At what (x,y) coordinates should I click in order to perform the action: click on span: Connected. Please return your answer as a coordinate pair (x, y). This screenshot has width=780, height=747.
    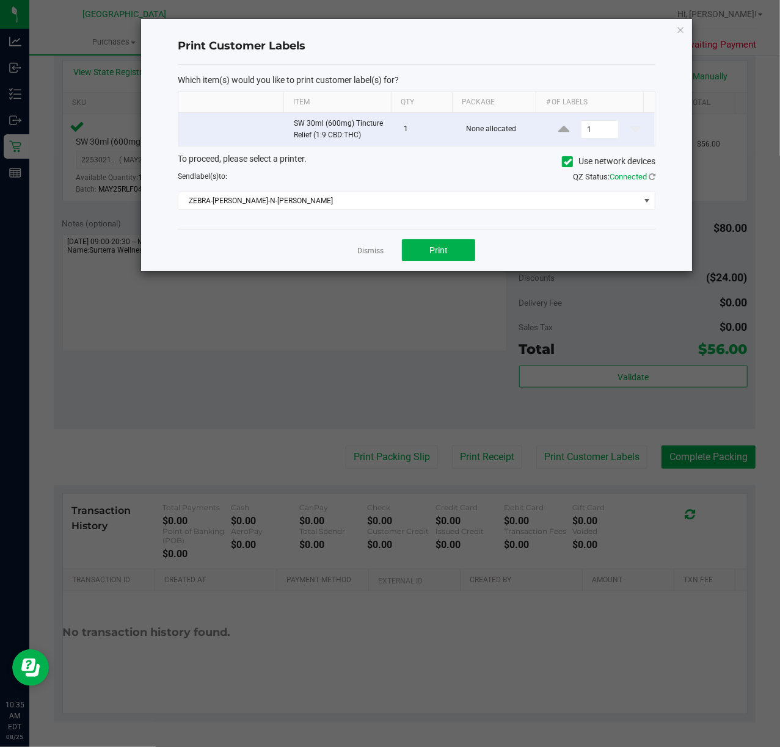
    Looking at the image, I should click on (628, 176).